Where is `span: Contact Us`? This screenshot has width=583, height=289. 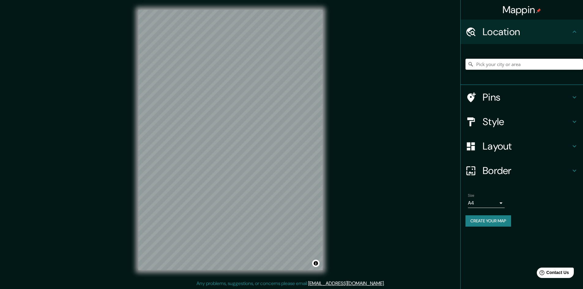 span: Contact Us is located at coordinates (29, 7).